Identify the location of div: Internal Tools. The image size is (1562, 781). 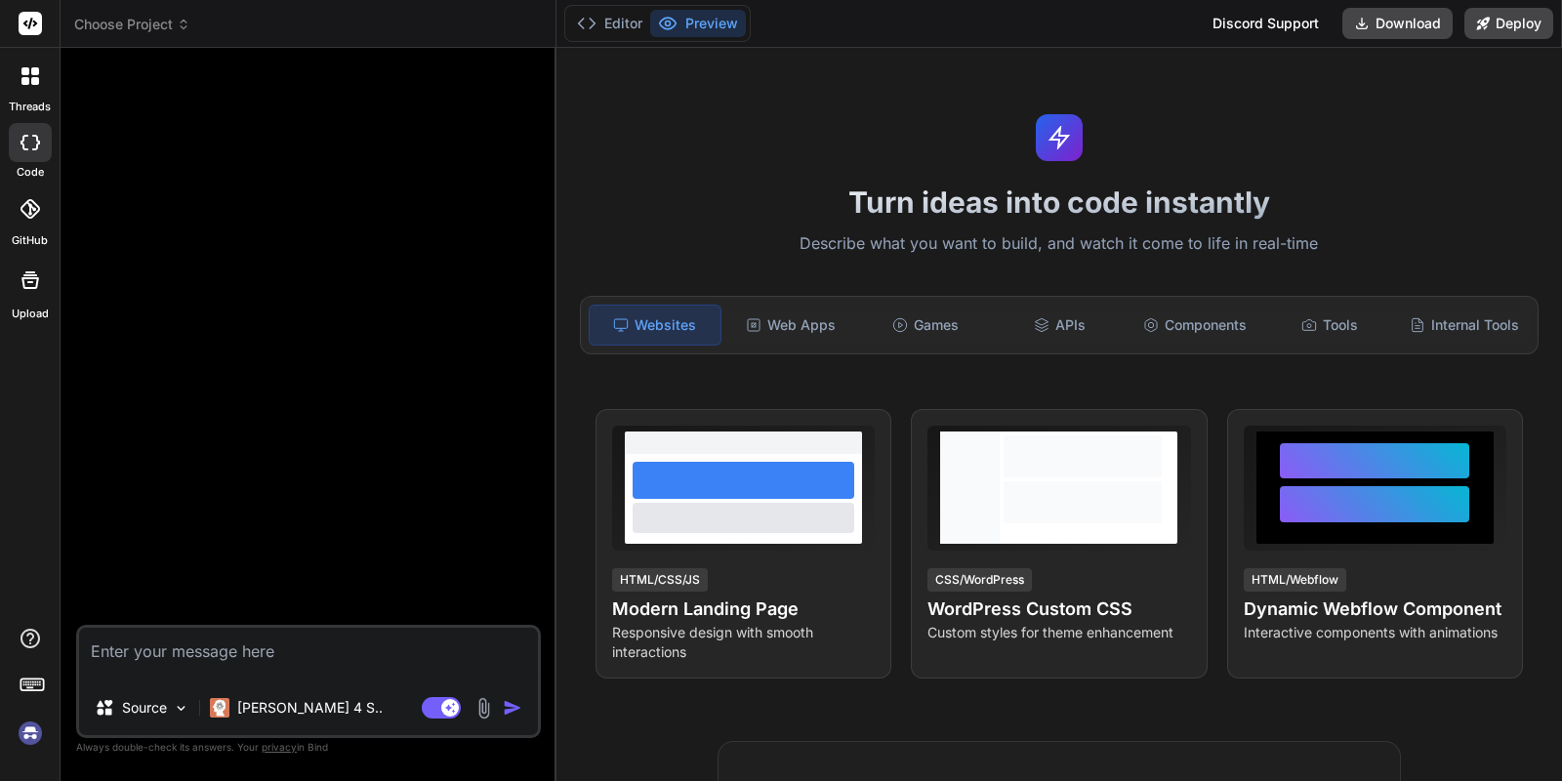
(1464, 325).